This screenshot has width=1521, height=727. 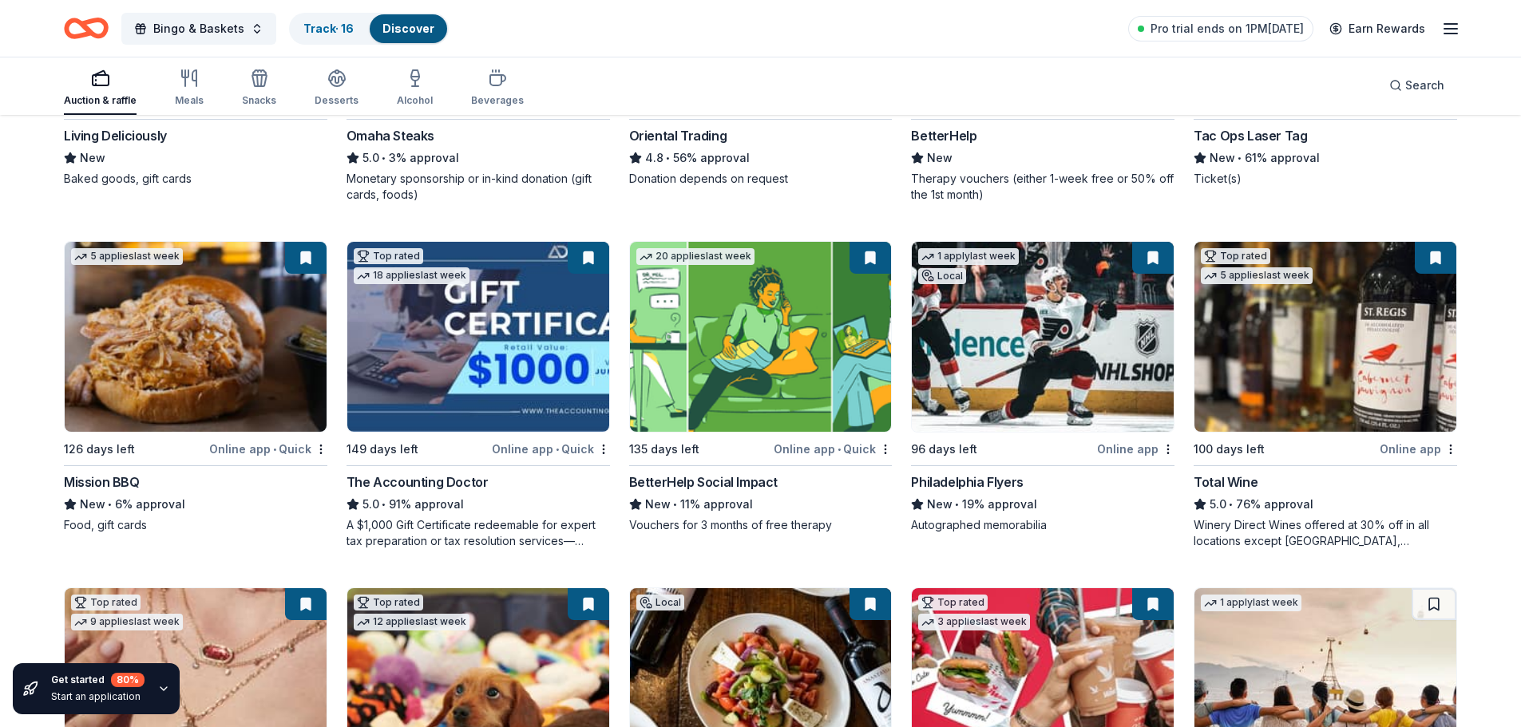 What do you see at coordinates (199, 29) in the screenshot?
I see `button: Bingo & Baskets` at bounding box center [199, 29].